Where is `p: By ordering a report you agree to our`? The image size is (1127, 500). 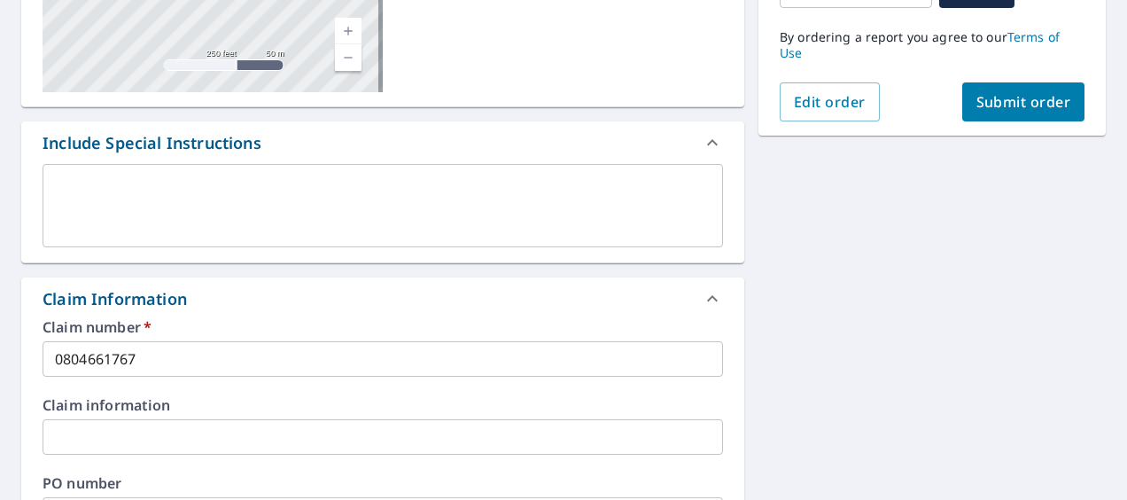
p: By ordering a report you agree to our is located at coordinates (932, 45).